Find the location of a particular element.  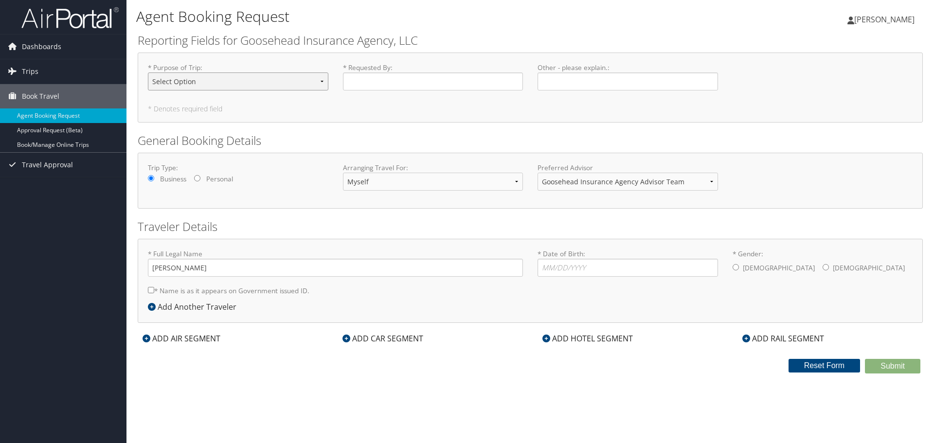

div: ADD CAR SEGMENT is located at coordinates (383, 339).